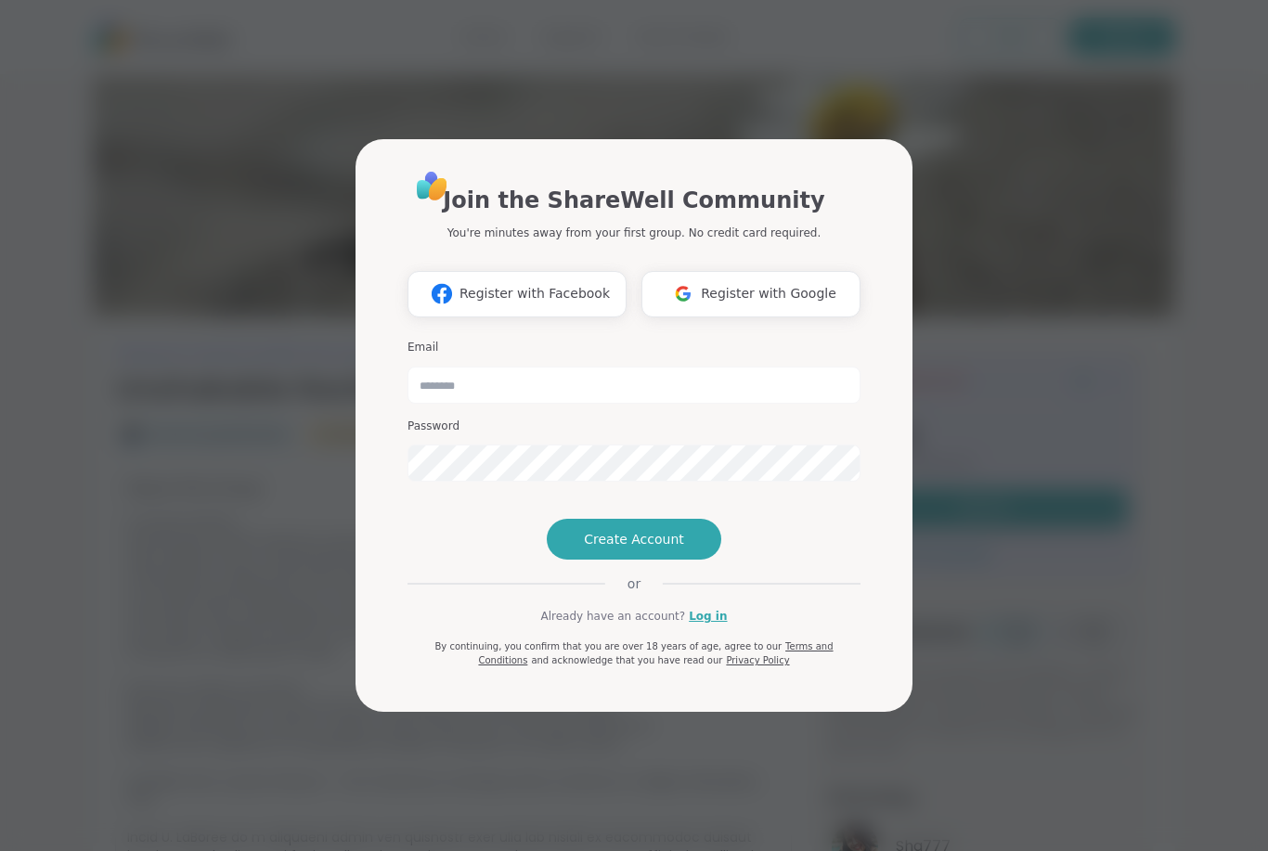 The width and height of the screenshot is (1268, 851). I want to click on button: Create Account, so click(634, 539).